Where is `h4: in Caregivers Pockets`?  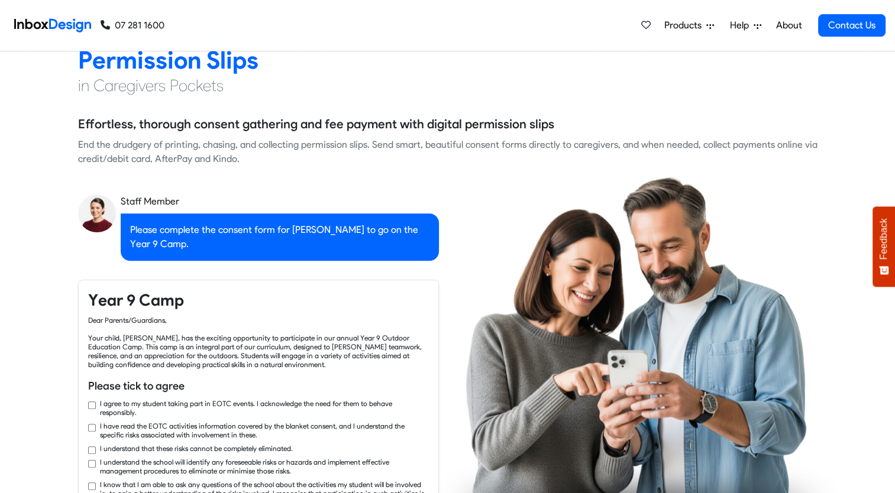
h4: in Caregivers Pockets is located at coordinates (448, 86).